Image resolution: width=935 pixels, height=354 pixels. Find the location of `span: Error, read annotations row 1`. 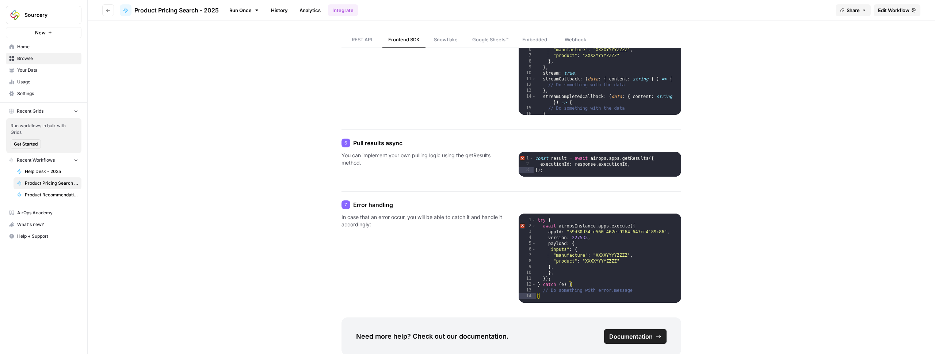

span: Error, read annotations row 1 is located at coordinates (522, 158).